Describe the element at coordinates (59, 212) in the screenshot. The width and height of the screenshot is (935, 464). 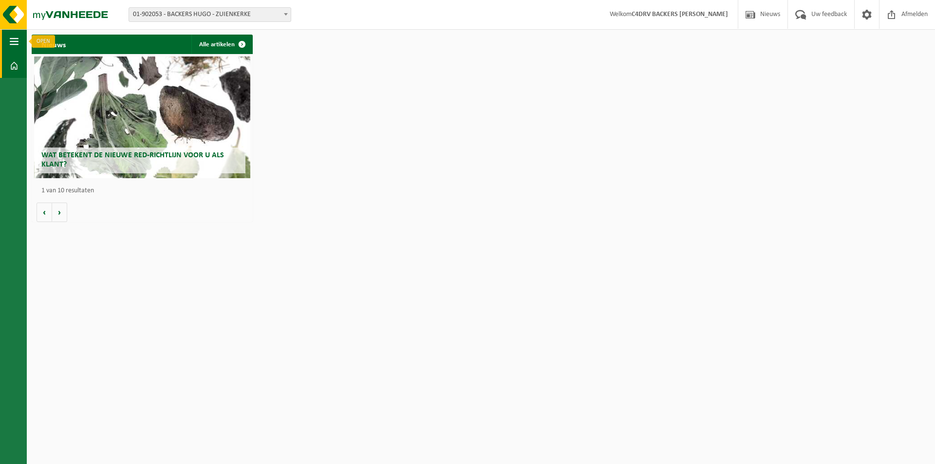
I see `button: Volgende` at that location.